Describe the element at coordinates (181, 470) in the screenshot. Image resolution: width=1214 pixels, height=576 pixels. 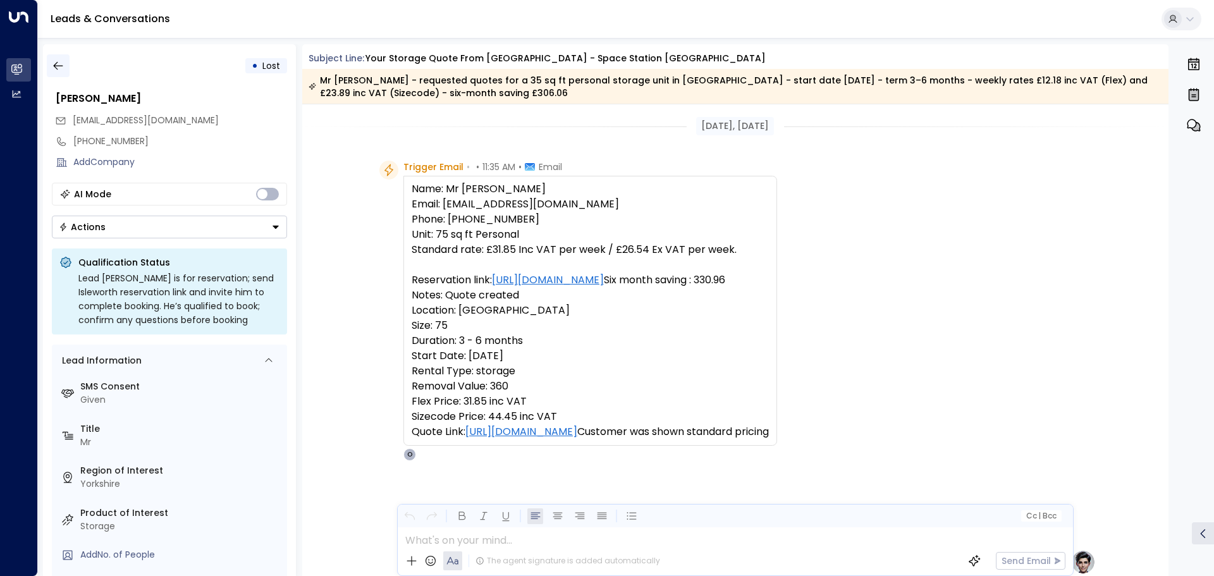
I see `label: Region of Interest` at that location.